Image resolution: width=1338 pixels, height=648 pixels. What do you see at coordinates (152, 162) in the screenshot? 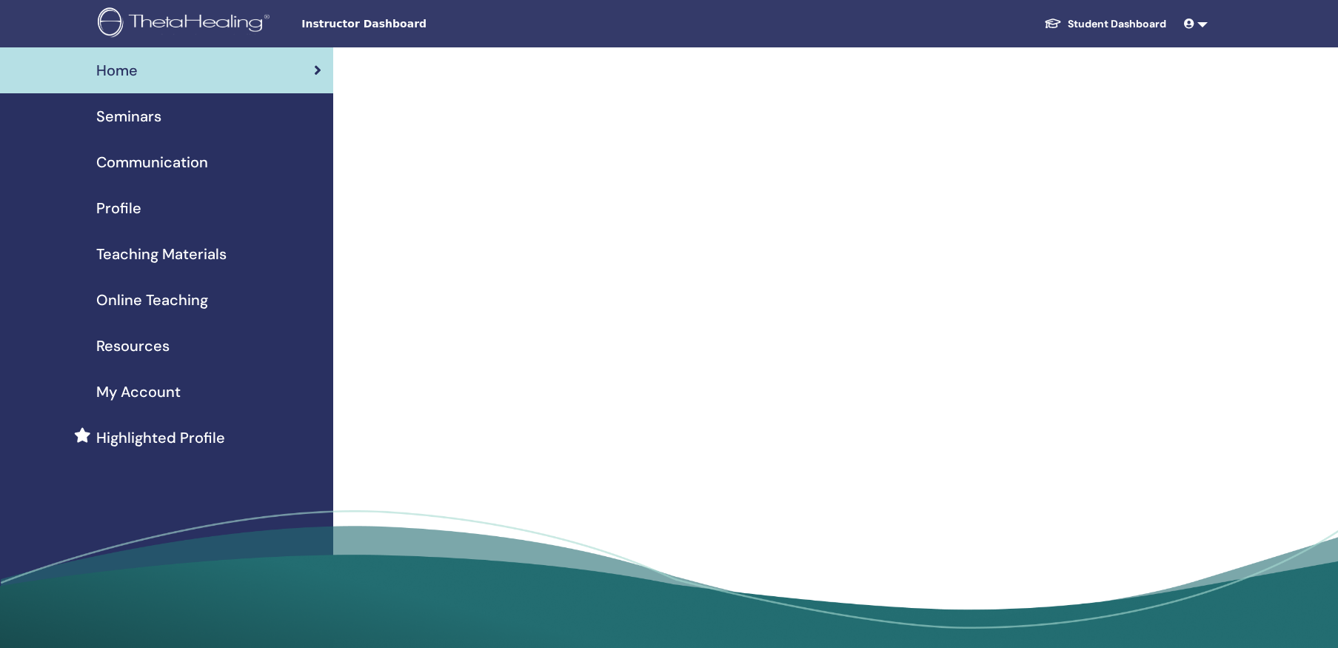
I see `span: Communication` at bounding box center [152, 162].